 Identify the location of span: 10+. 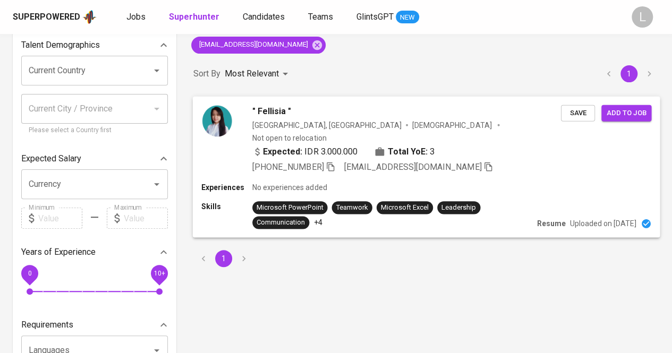
(159, 274).